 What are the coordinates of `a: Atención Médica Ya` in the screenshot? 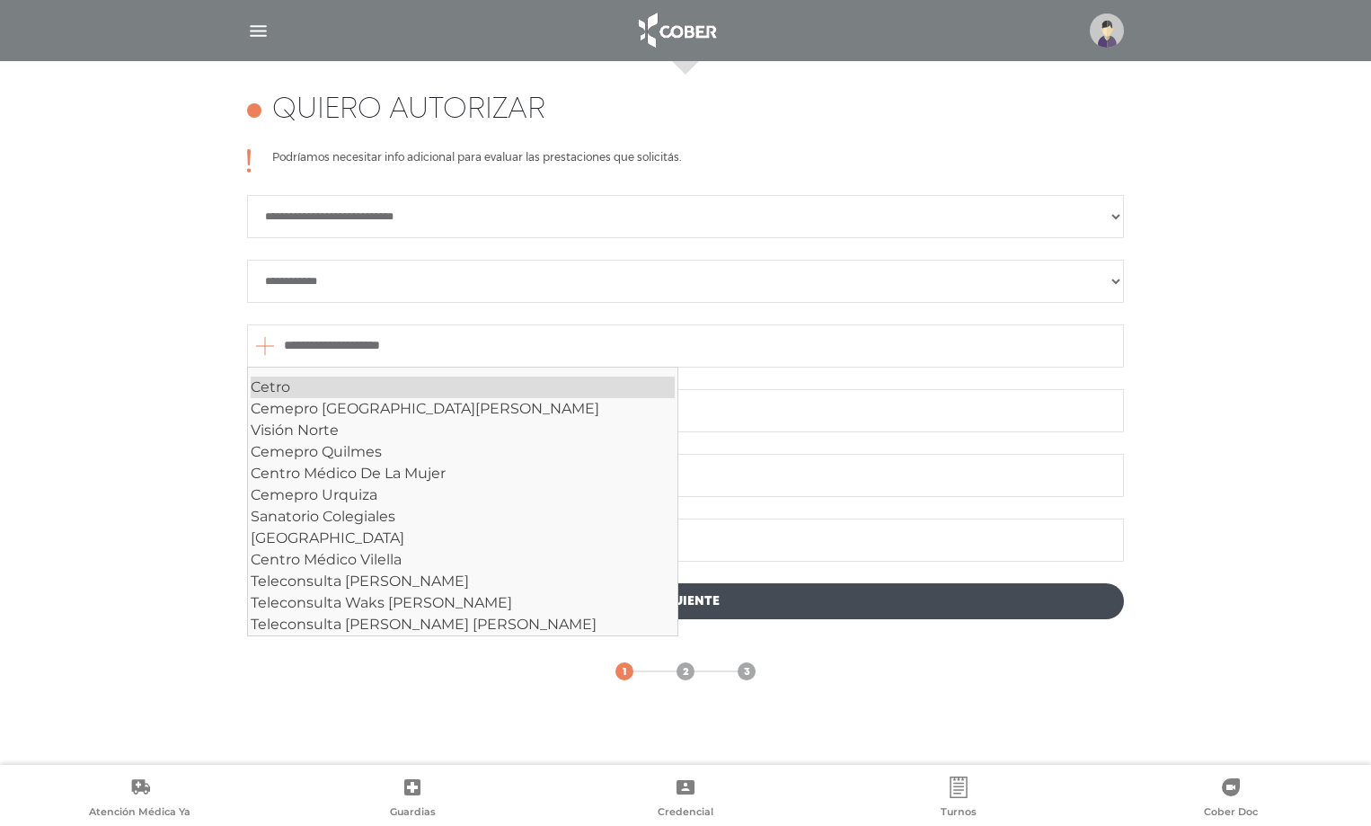 It's located at (140, 799).